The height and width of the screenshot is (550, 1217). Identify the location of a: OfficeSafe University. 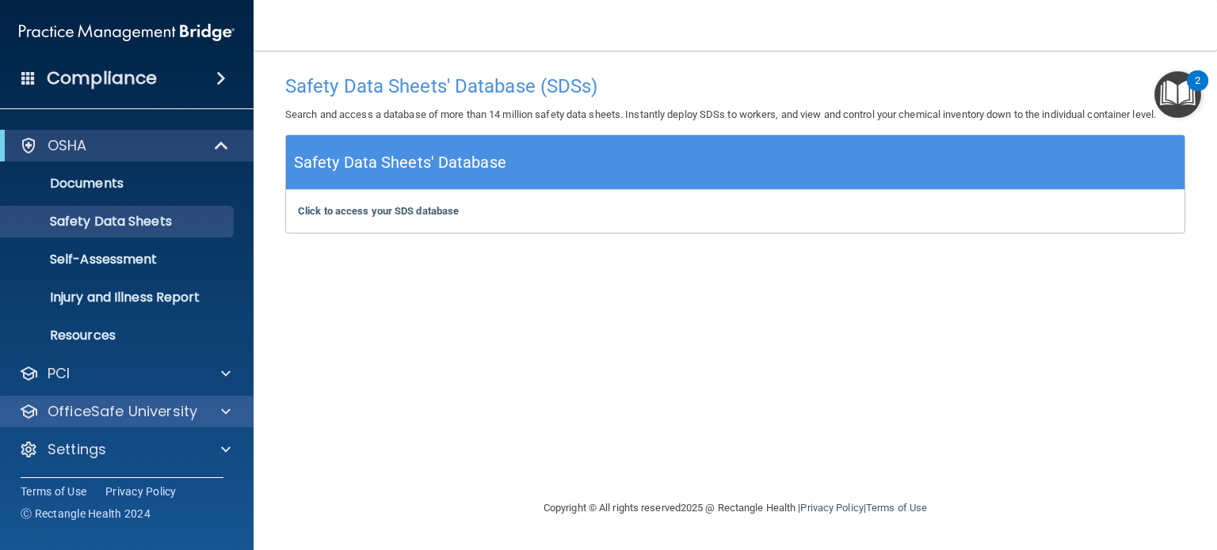
(124, 412).